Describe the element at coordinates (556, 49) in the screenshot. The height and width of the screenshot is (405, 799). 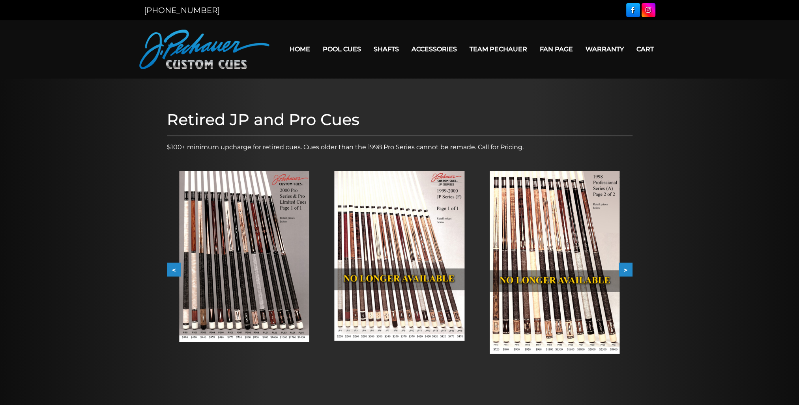
I see `a: Fan Page` at that location.